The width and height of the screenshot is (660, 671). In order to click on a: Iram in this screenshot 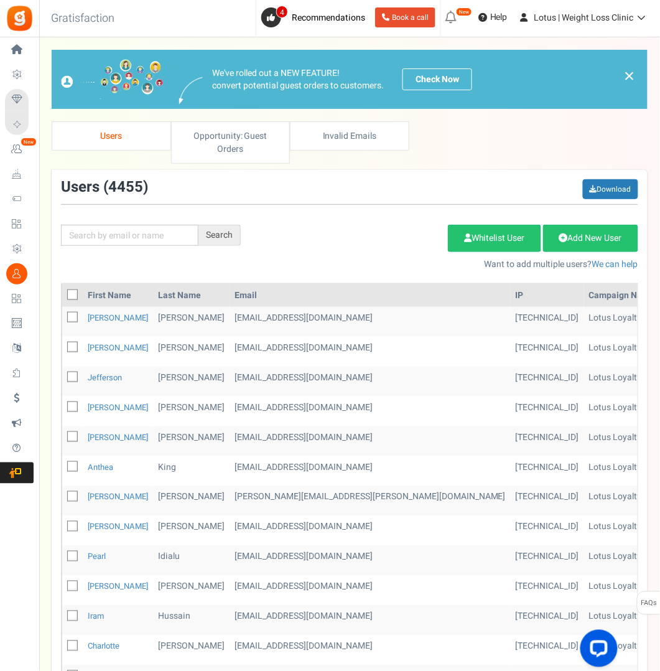, I will do `click(96, 616)`.